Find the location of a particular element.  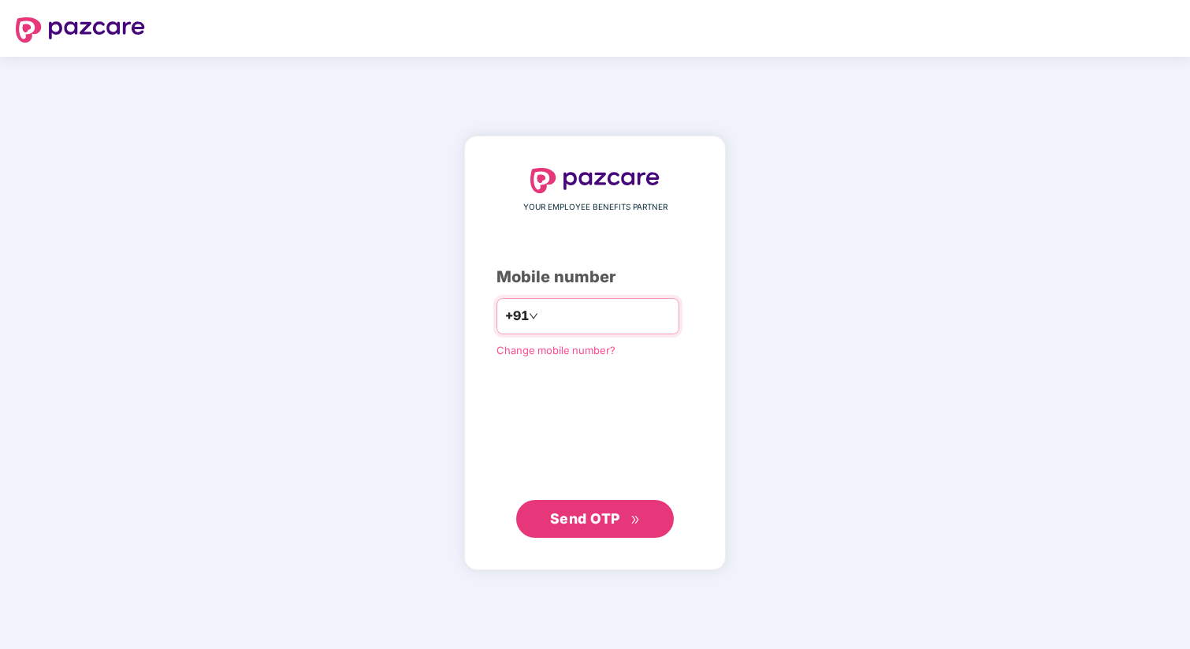

button: Send OTPdouble-right is located at coordinates (595, 519).